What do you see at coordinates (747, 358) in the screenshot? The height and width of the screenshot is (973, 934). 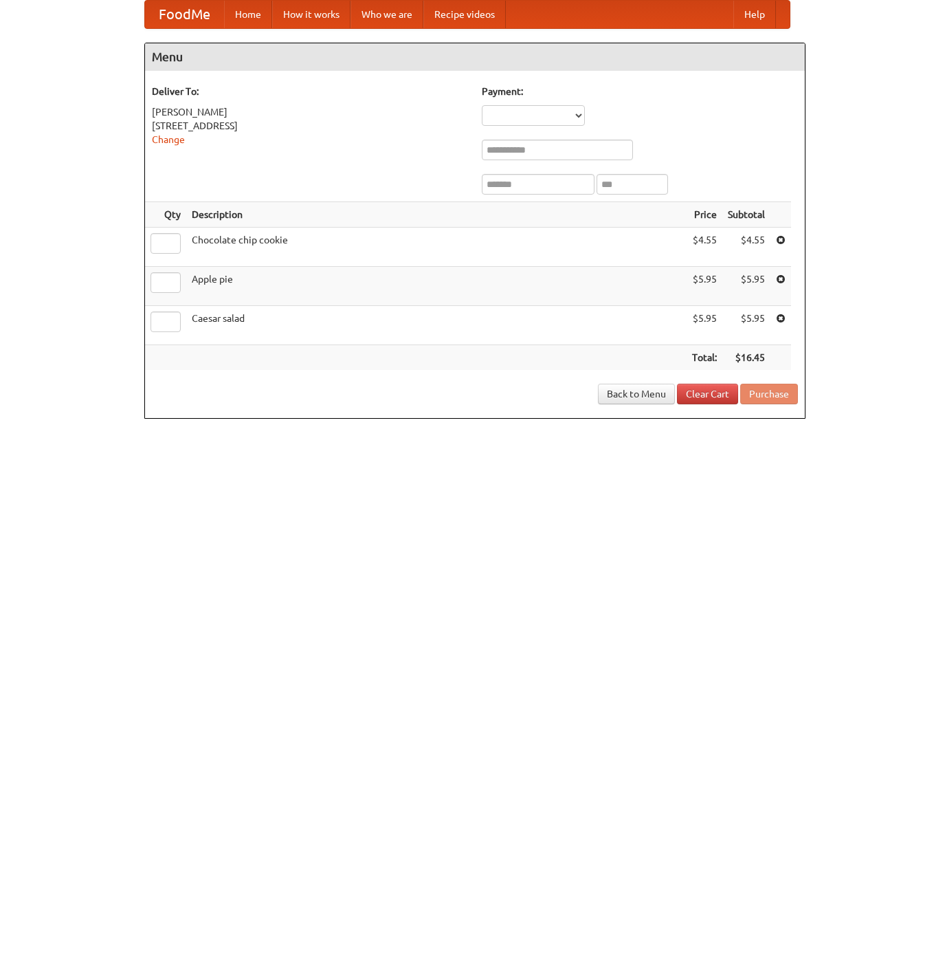 I see `th: $16.45` at bounding box center [747, 358].